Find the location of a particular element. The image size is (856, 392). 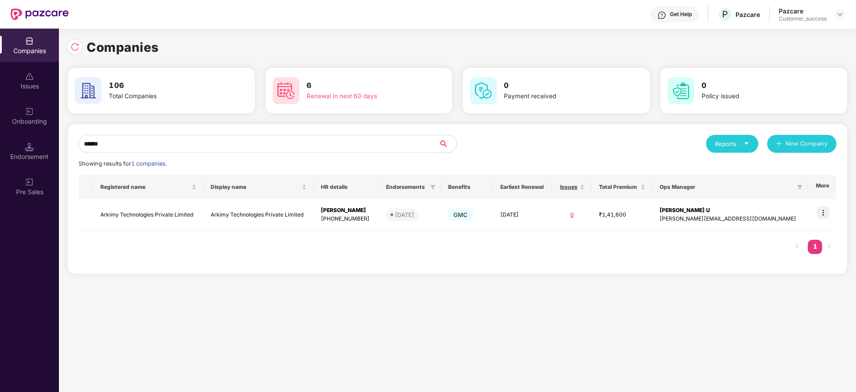

div: 0 is located at coordinates (572, 215).